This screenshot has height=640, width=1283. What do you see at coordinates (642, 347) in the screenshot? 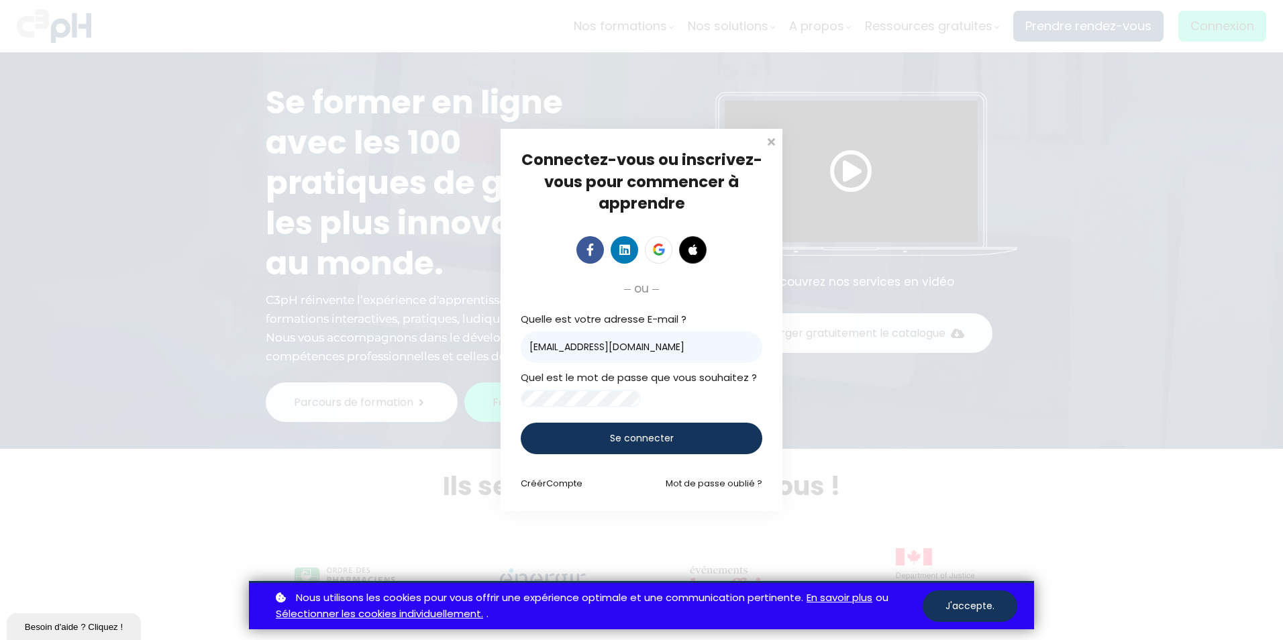
I see `input: E-mail ?` at bounding box center [642, 347].